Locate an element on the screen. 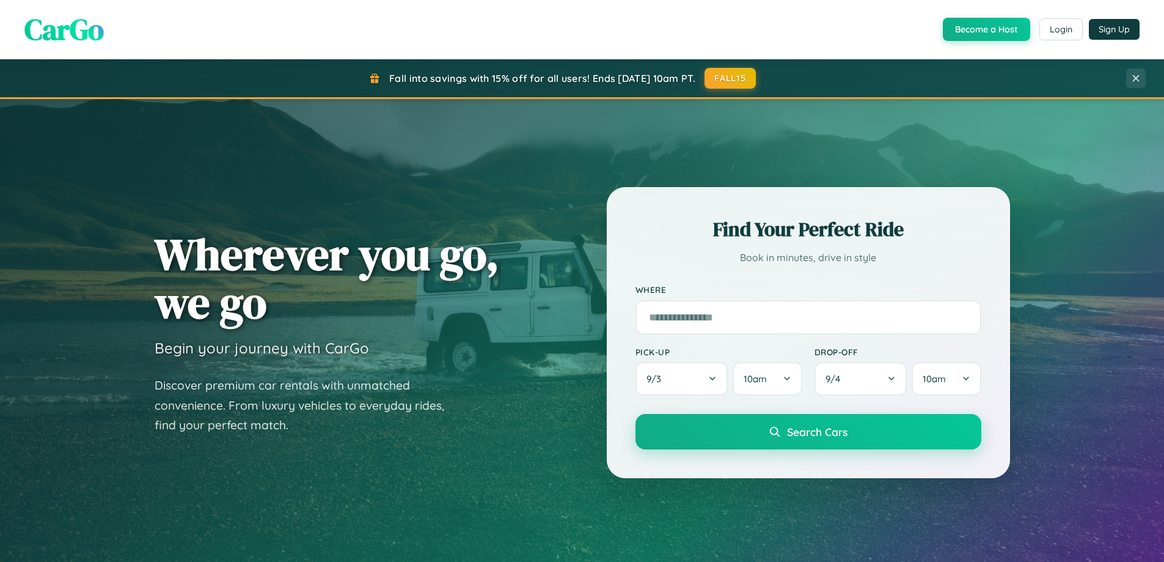 The height and width of the screenshot is (562, 1164). h3: Begin your journey with CarGo is located at coordinates (262, 348).